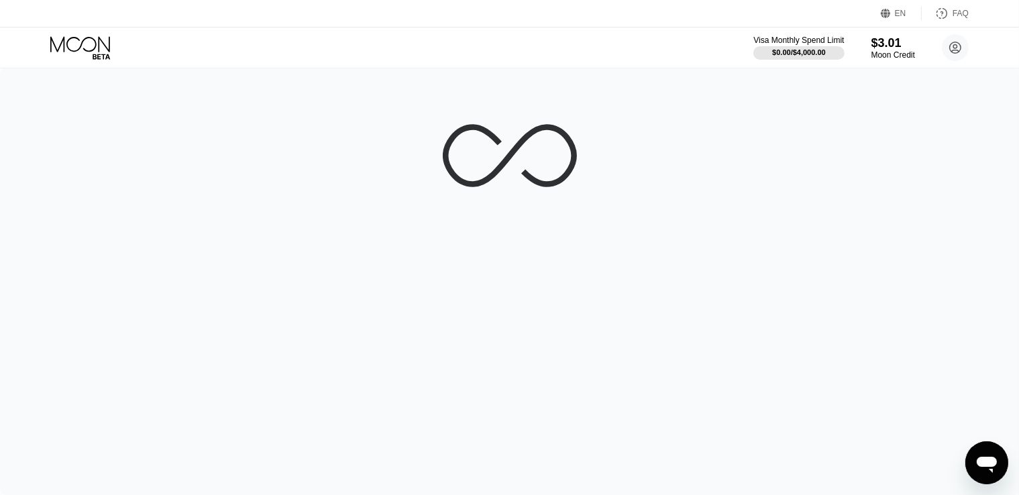  What do you see at coordinates (799, 52) in the screenshot?
I see `div: $0.00 / $4,000.00` at bounding box center [799, 52].